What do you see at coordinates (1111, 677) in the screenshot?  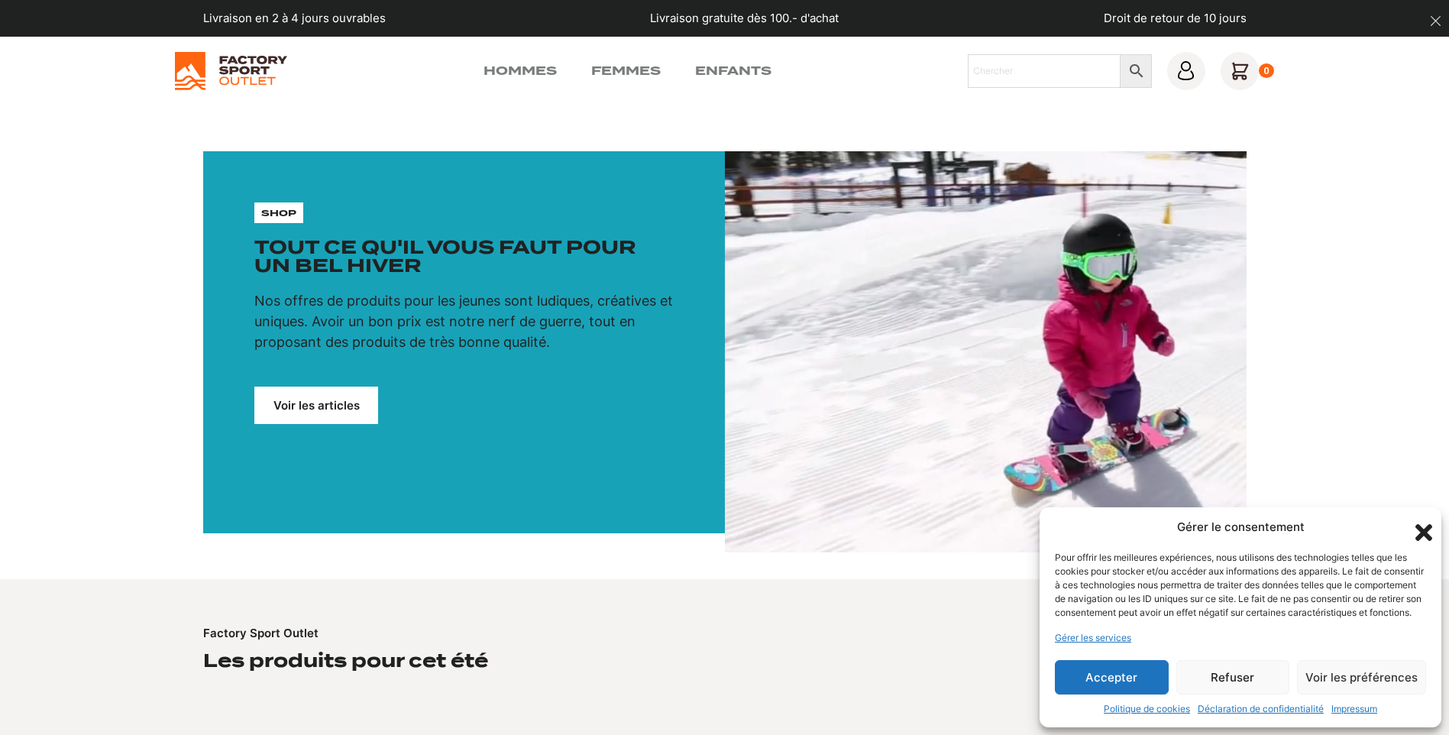 I see `button: Accepter` at bounding box center [1111, 677].